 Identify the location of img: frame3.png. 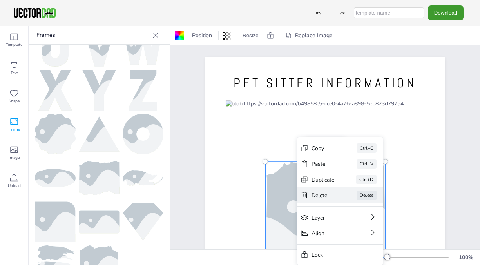
(55, 178).